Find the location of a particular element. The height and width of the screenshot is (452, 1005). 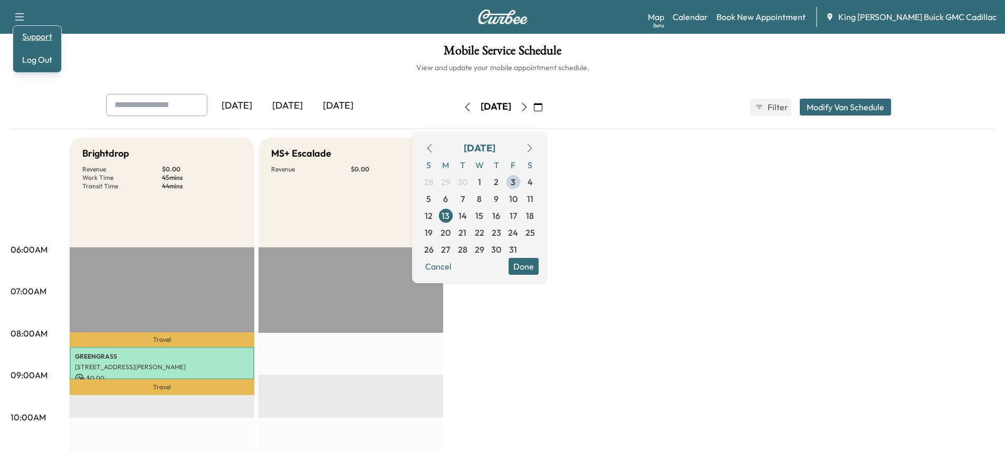

span: 7 is located at coordinates (463, 199).